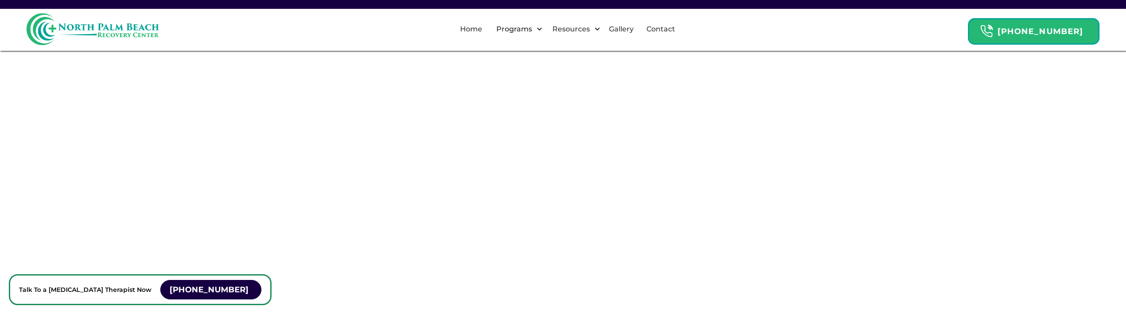 This screenshot has width=1126, height=314. I want to click on div: Programs, so click(514, 29).